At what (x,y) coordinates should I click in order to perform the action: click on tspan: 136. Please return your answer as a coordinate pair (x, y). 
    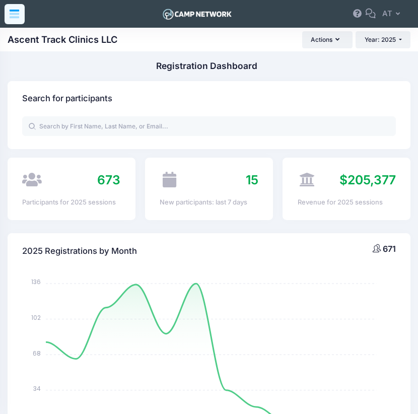
    Looking at the image, I should click on (36, 282).